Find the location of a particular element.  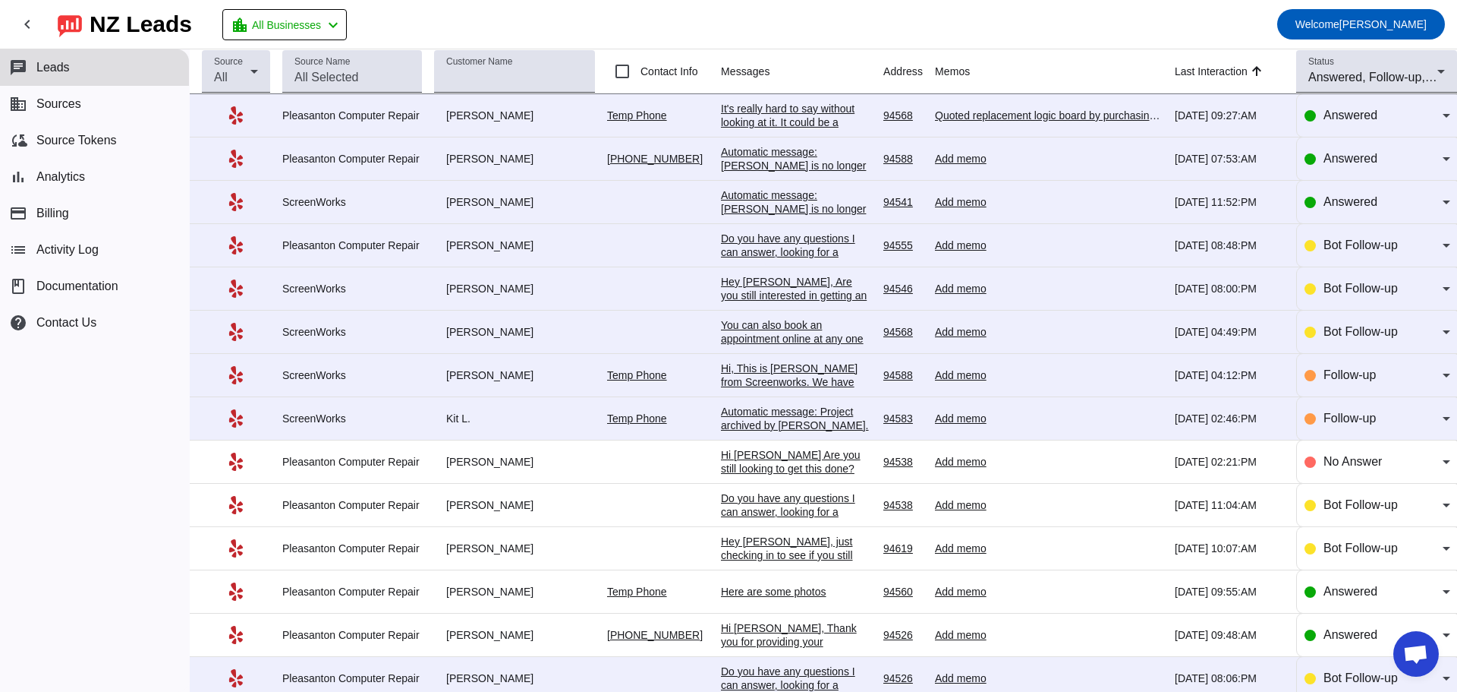

mat-icon: help is located at coordinates (18, 323).